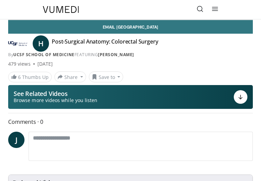 The width and height of the screenshot is (261, 181). What do you see at coordinates (41, 44) in the screenshot?
I see `a: H` at bounding box center [41, 44].